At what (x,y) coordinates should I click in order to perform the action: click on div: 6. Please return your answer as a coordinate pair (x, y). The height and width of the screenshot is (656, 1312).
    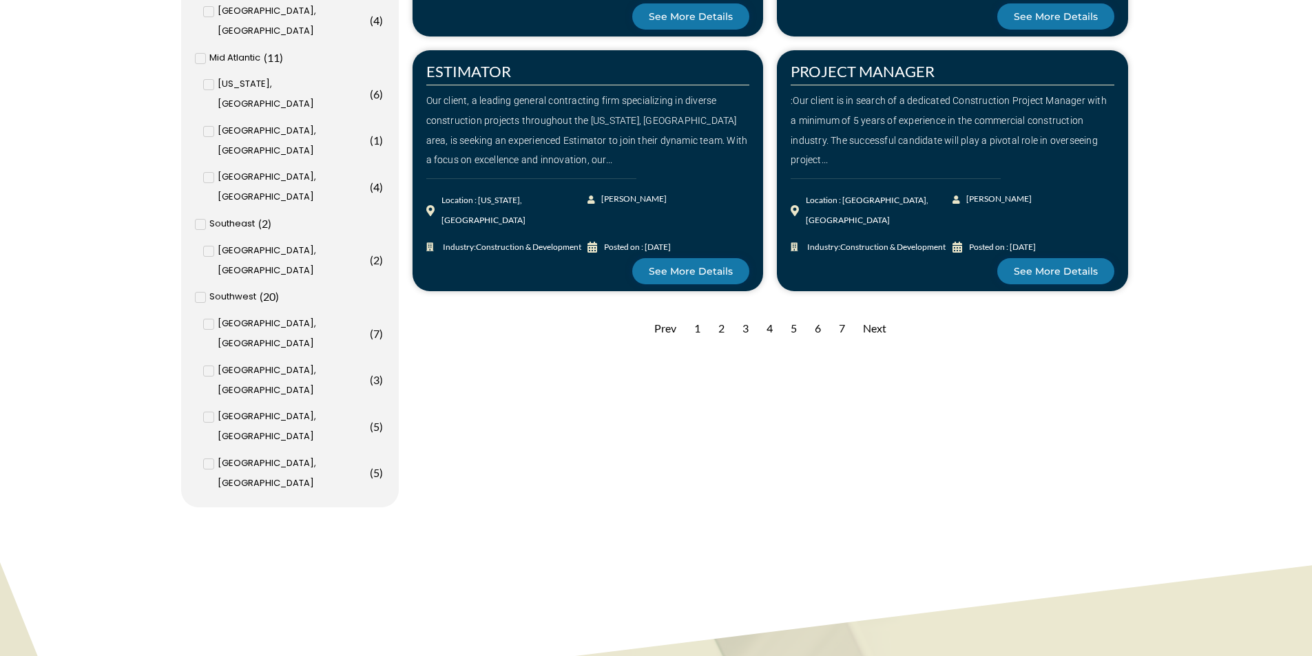
    Looking at the image, I should click on (817, 328).